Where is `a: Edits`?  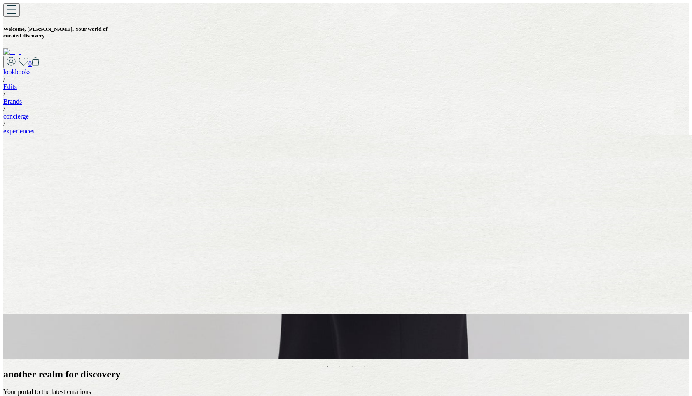 a: Edits is located at coordinates (10, 86).